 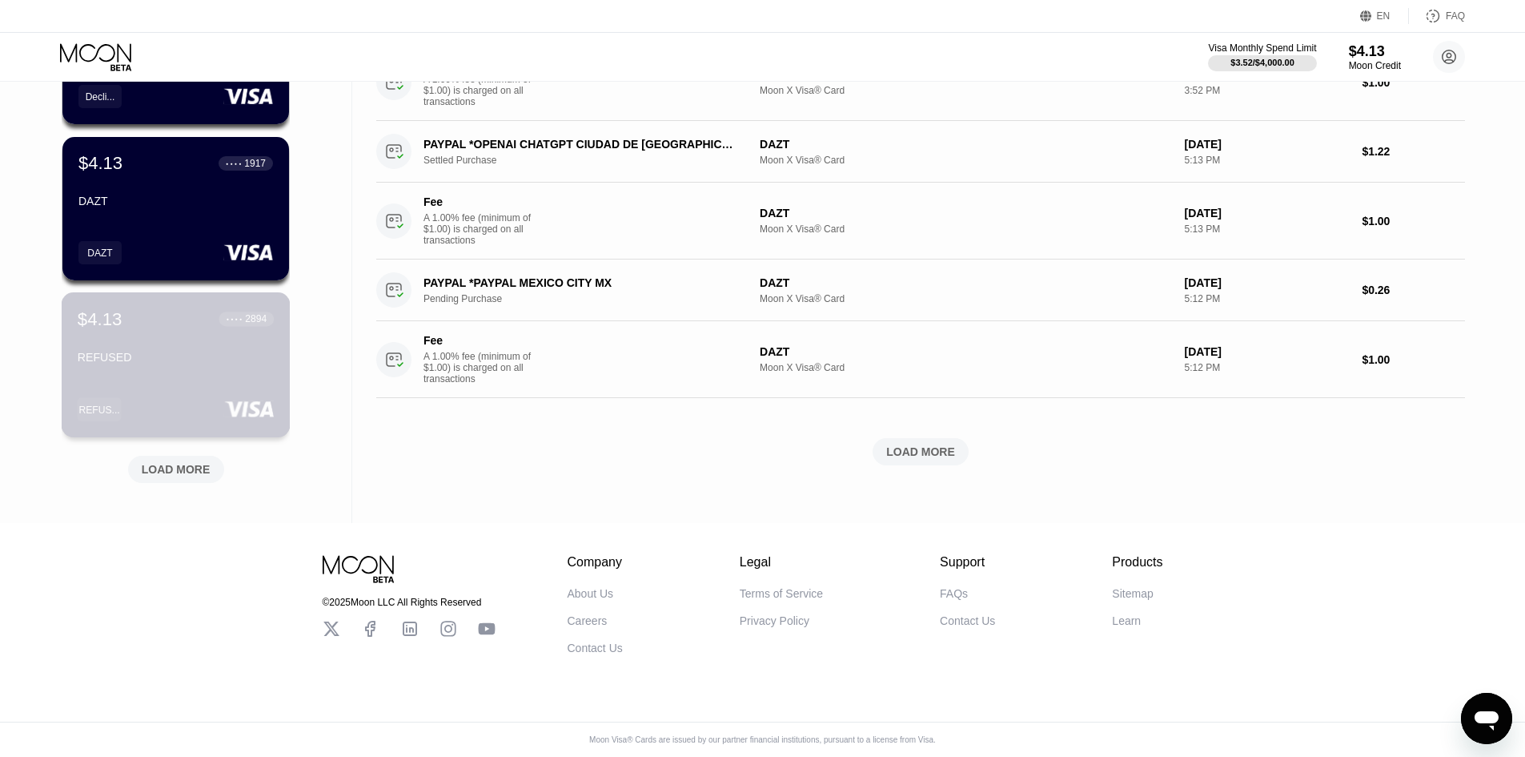 What do you see at coordinates (1267, 90) in the screenshot?
I see `div: 3:52 PM` at bounding box center [1267, 90].